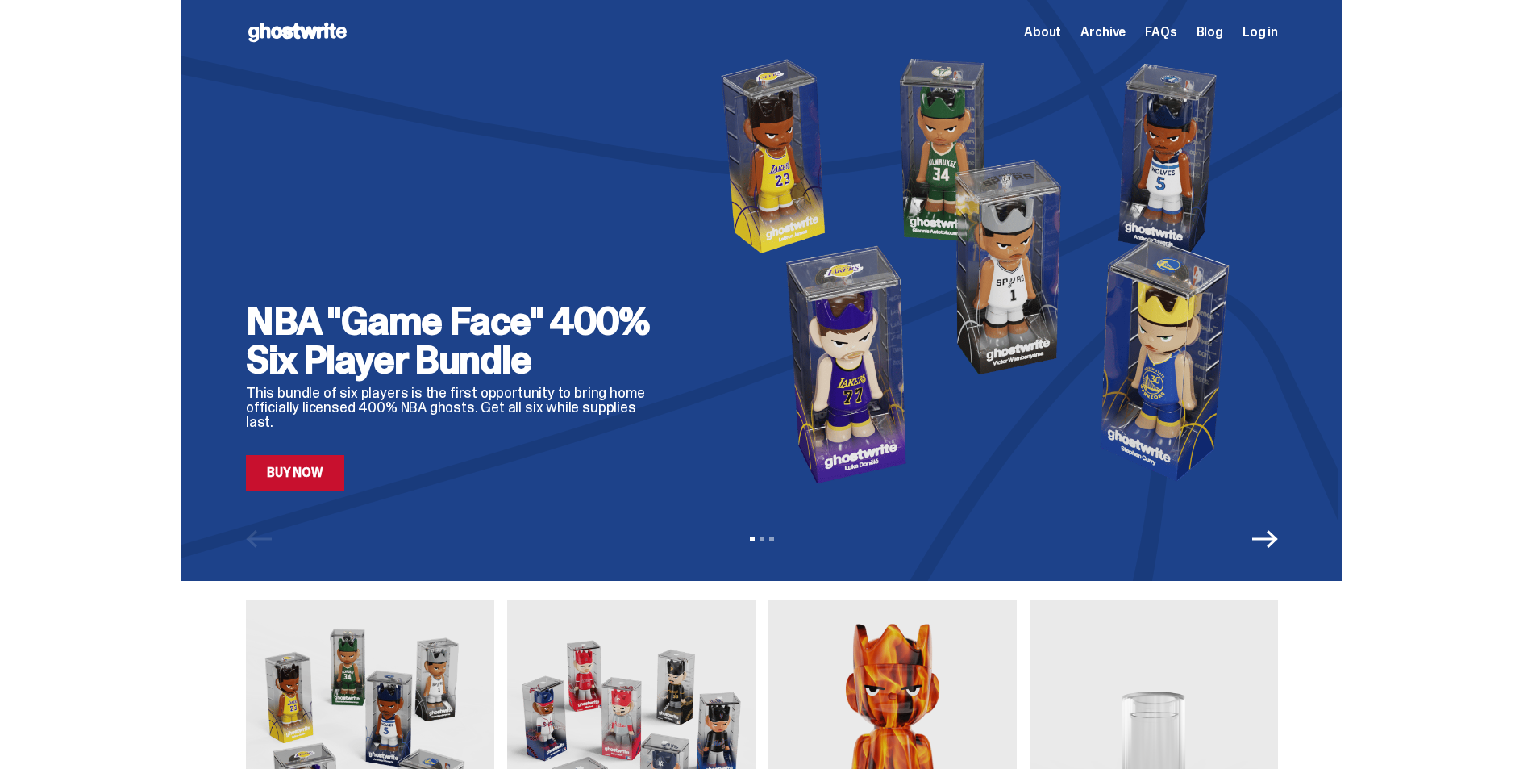 Image resolution: width=1536 pixels, height=769 pixels. What do you see at coordinates (1260, 32) in the screenshot?
I see `span: Log in` at bounding box center [1260, 32].